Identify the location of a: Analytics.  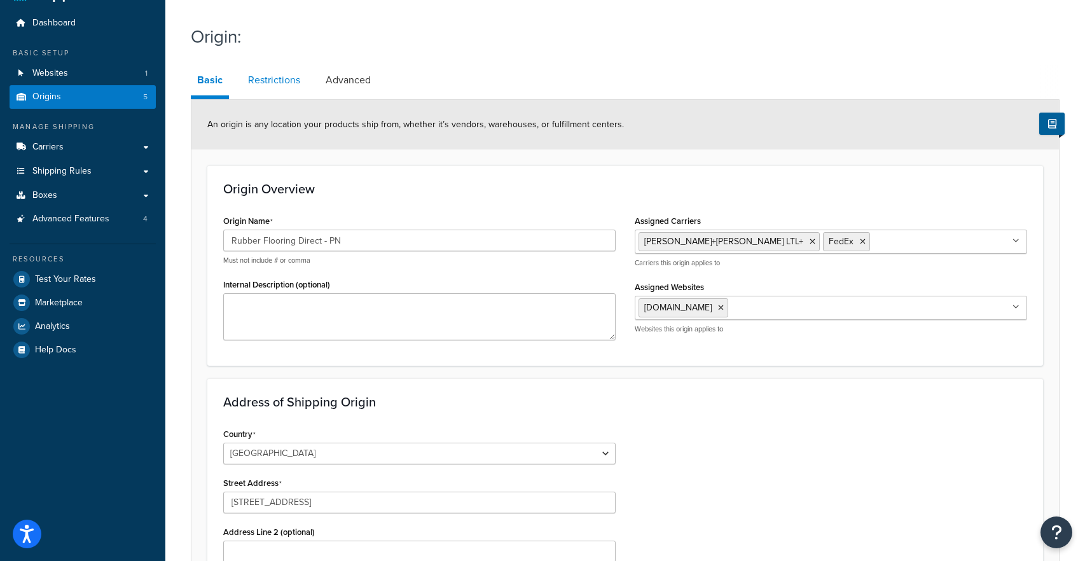
(83, 326).